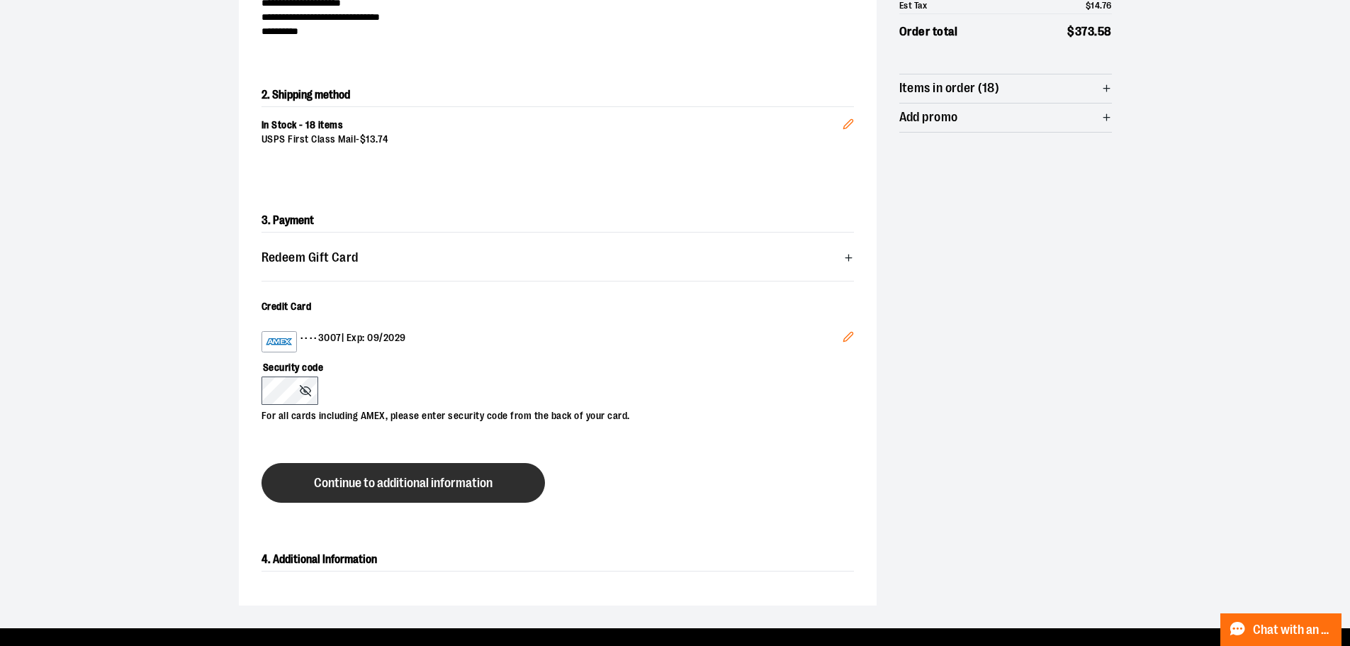  I want to click on button: Add promo, so click(1006, 118).